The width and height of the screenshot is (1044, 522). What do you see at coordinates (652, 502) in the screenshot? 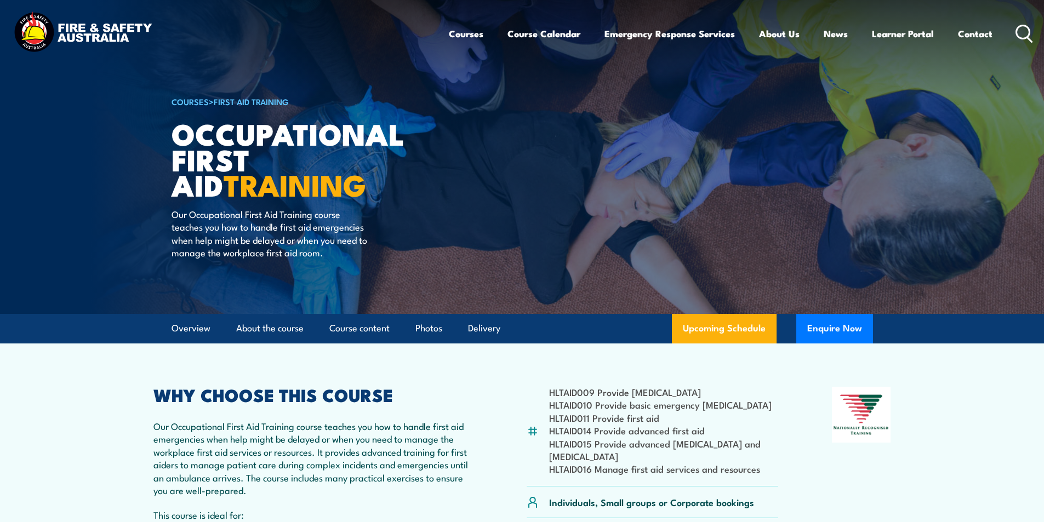
I see `p: Individuals, Small groups or Corporate bookings` at bounding box center [652, 502].